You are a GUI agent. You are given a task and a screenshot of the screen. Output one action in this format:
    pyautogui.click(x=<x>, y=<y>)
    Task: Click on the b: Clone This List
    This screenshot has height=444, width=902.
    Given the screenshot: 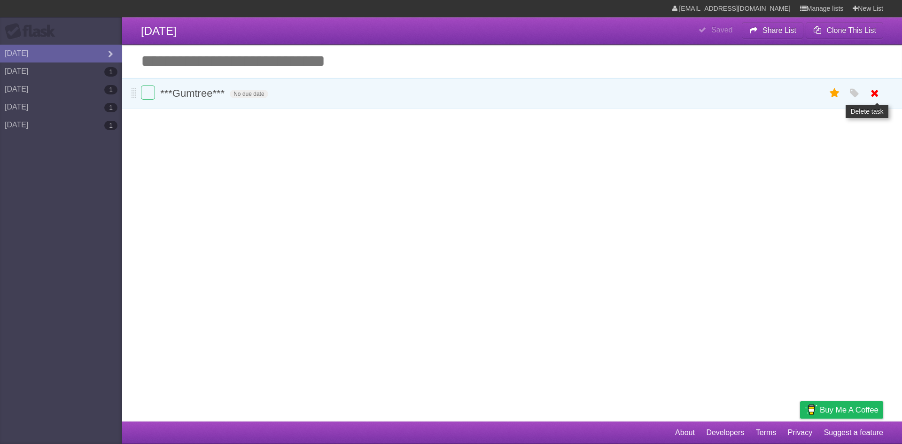 What is the action you would take?
    pyautogui.click(x=851, y=30)
    